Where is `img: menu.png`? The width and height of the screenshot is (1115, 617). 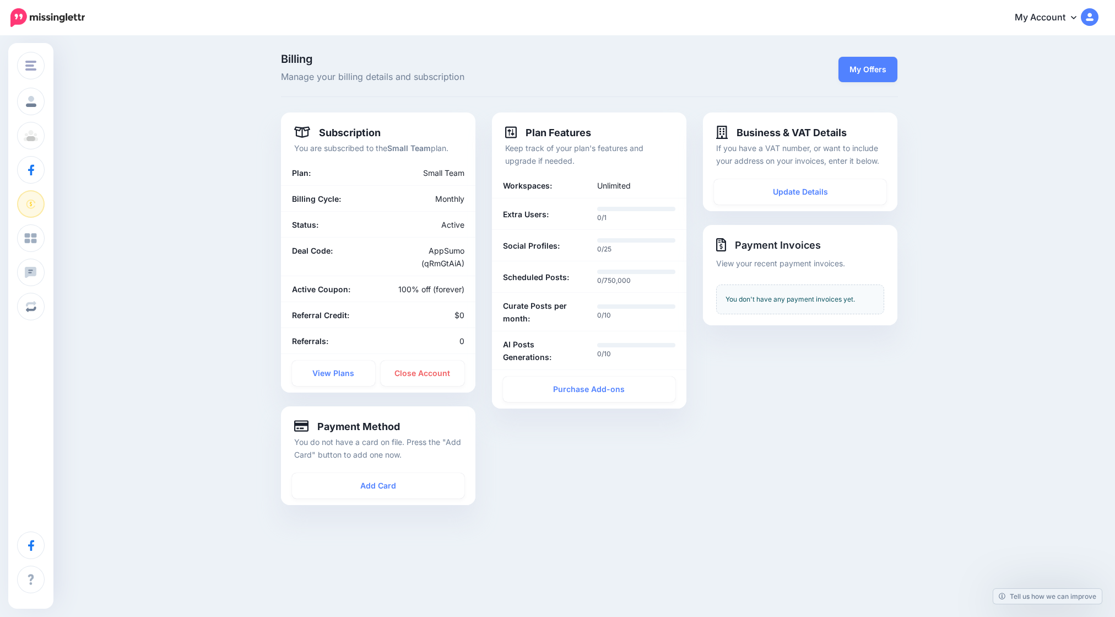 img: menu.png is located at coordinates (31, 66).